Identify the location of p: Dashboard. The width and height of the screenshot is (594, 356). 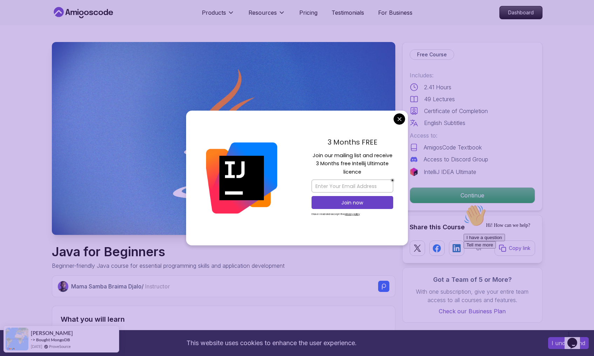
(520, 13).